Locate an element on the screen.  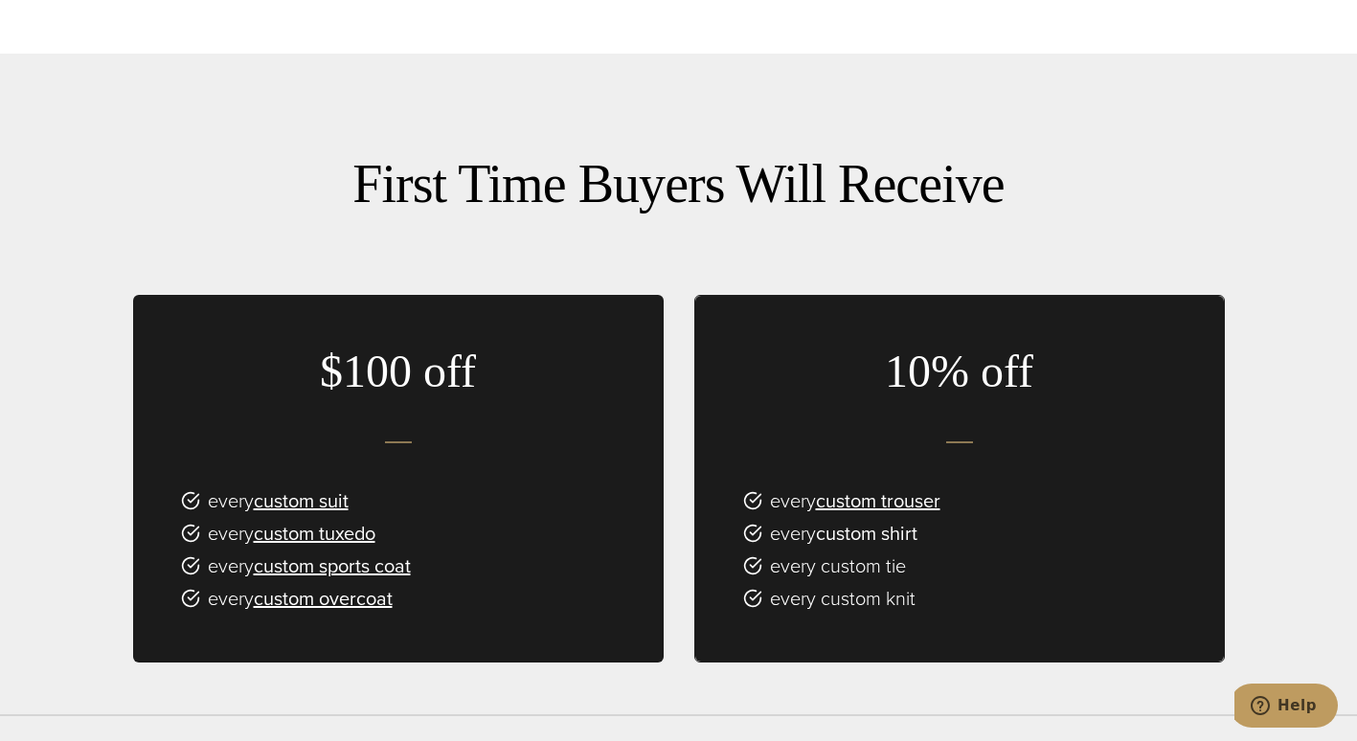
a: custom overcoat is located at coordinates (323, 598).